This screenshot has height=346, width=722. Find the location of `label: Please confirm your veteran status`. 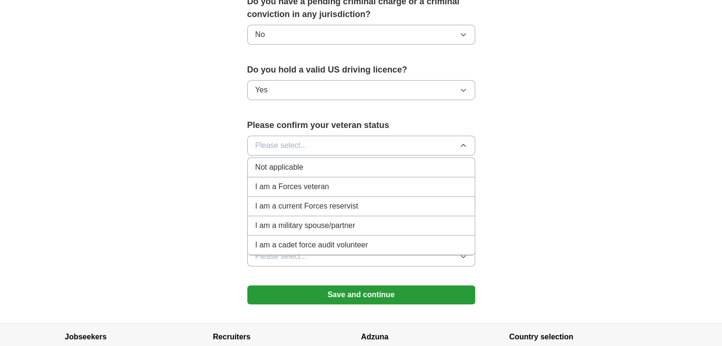

label: Please confirm your veteran status is located at coordinates (361, 125).